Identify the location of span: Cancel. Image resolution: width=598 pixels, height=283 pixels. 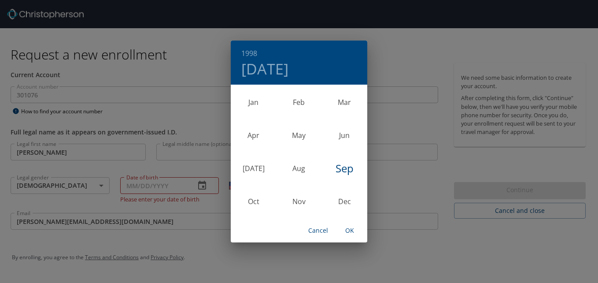
(318, 230).